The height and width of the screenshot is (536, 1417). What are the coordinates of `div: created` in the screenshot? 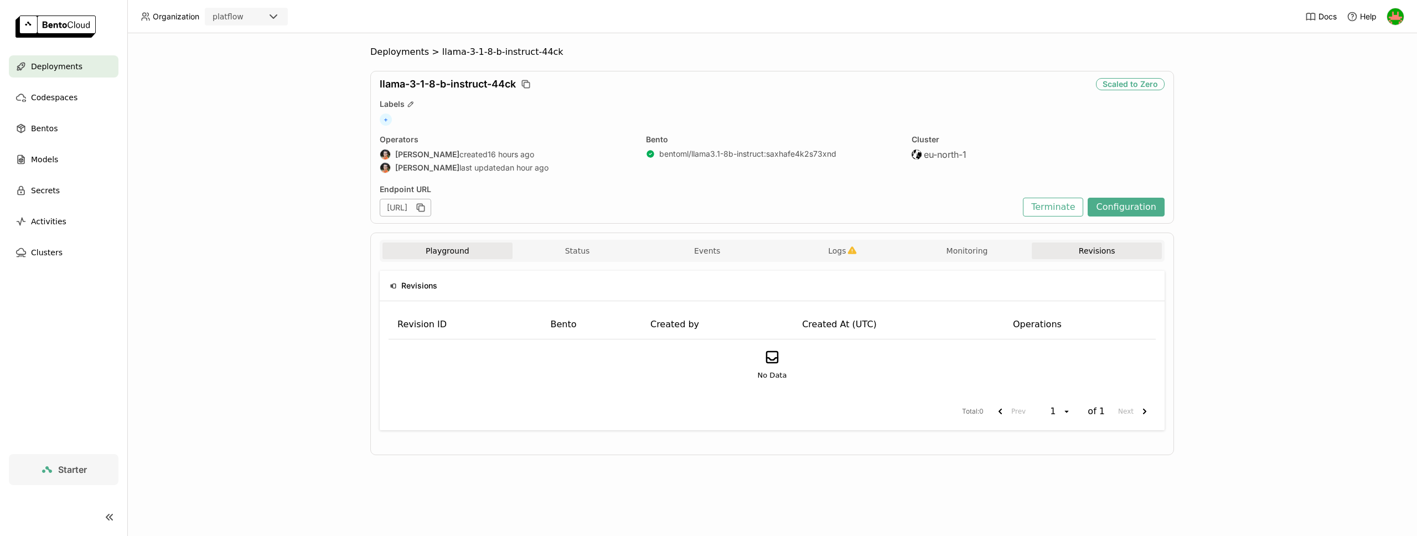 It's located at (506, 154).